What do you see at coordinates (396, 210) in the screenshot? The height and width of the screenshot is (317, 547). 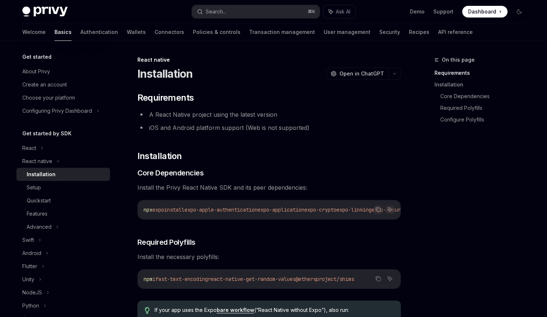 I see `span: expo-secure-store` at bounding box center [396, 210].